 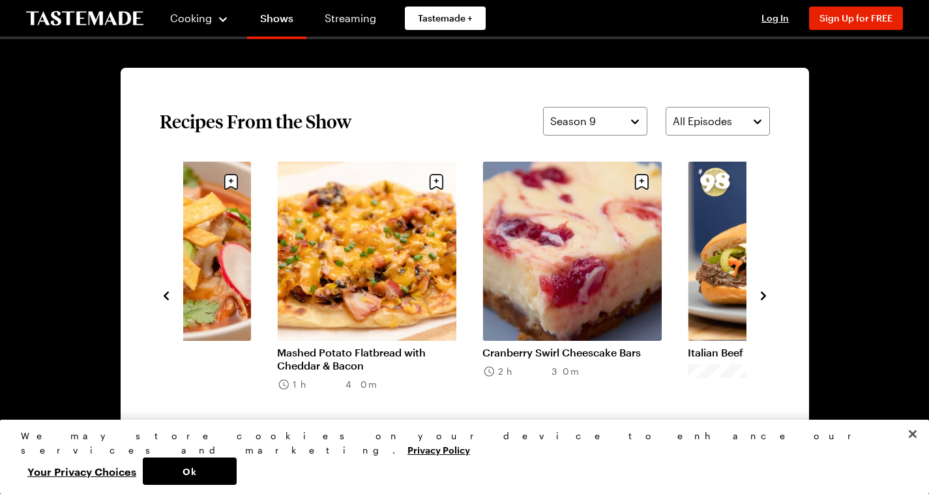 What do you see at coordinates (856, 18) in the screenshot?
I see `span: Sign Up for FREE` at bounding box center [856, 18].